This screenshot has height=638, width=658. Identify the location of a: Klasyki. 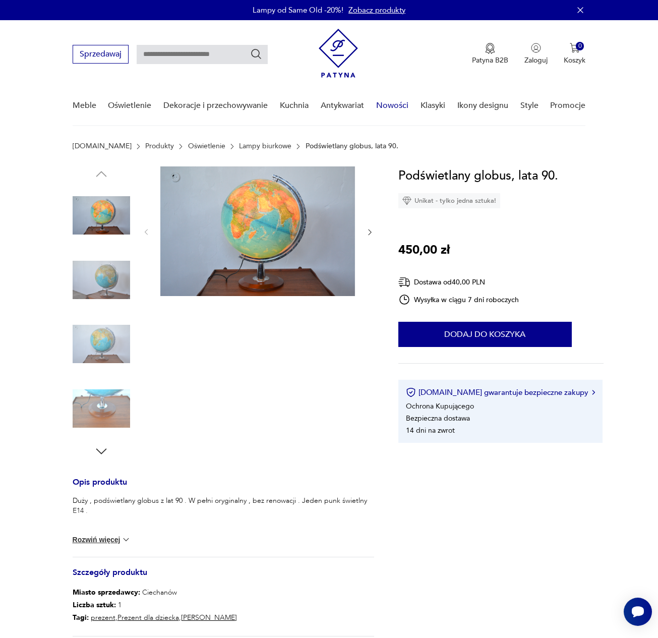
(433, 105).